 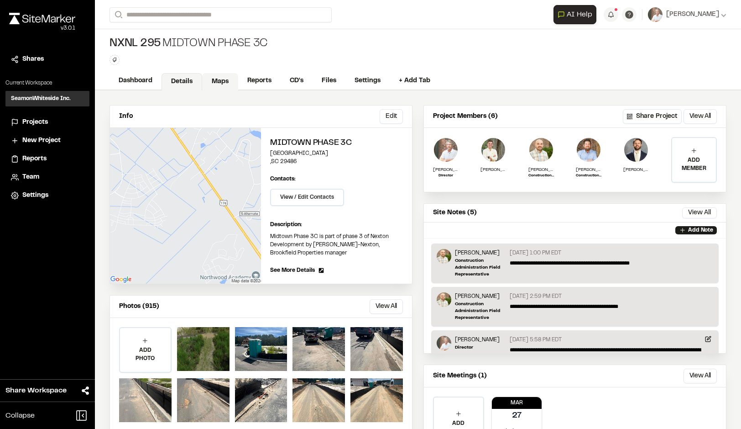 What do you see at coordinates (47, 141) in the screenshot?
I see `a: New Project` at bounding box center [47, 141].